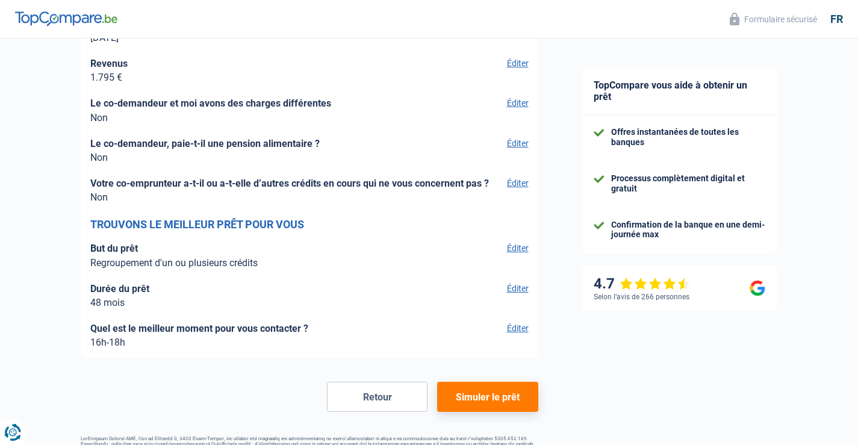 This screenshot has width=858, height=445. I want to click on h4: Le co-demandeur, paie-t-il une pension alimentaire ?, so click(205, 143).